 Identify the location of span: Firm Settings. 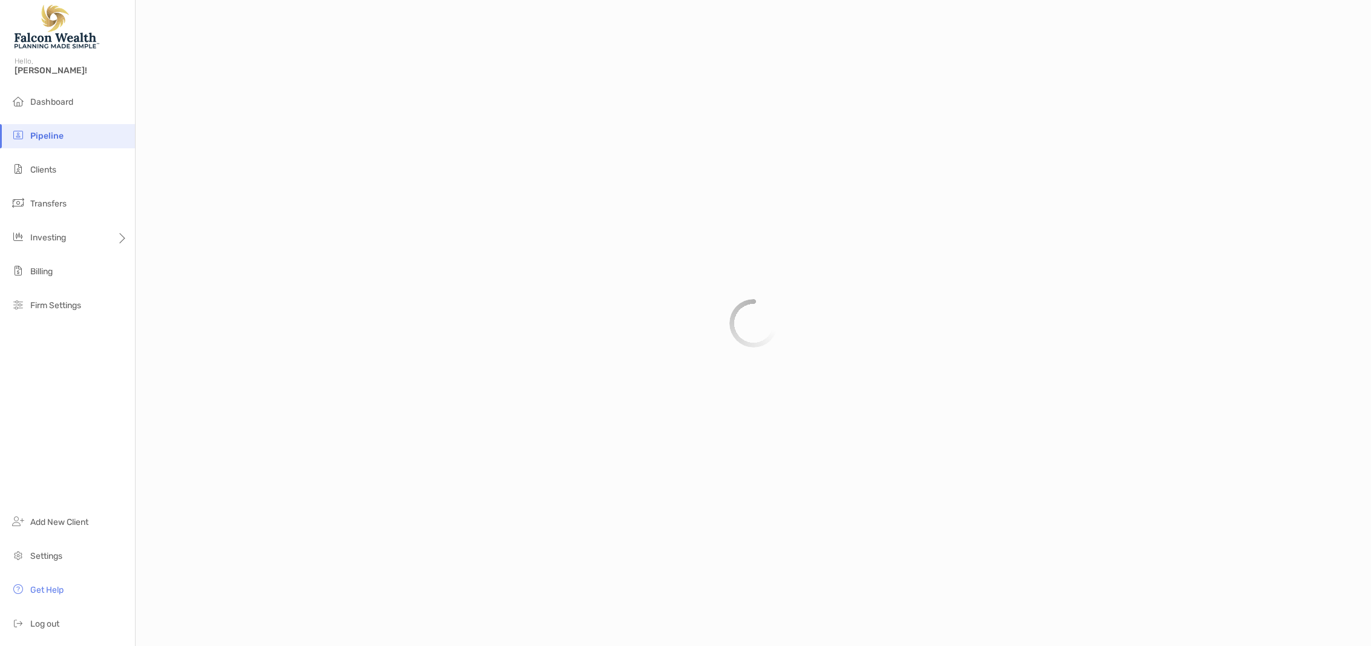
(56, 305).